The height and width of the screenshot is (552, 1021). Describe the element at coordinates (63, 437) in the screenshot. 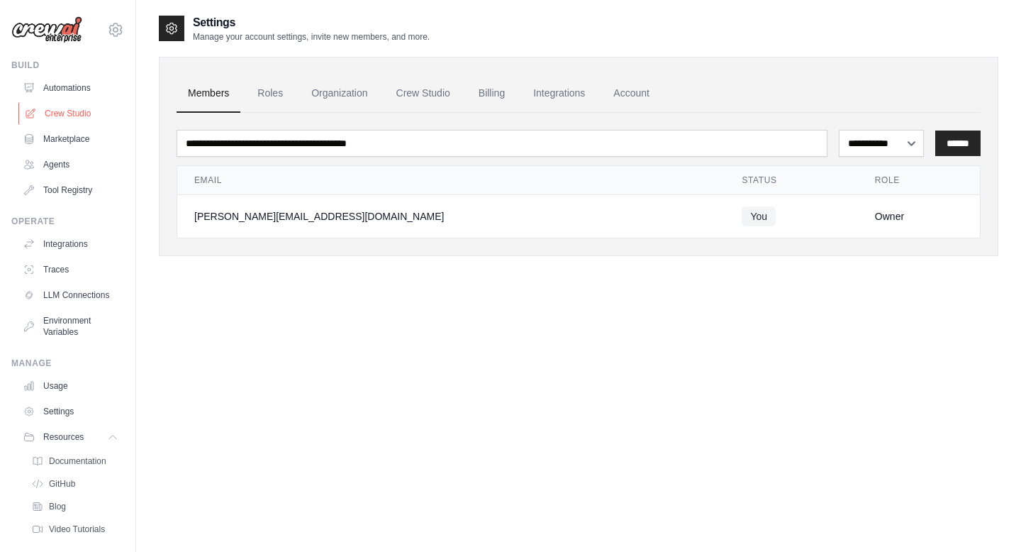

I see `span: Resources` at that location.